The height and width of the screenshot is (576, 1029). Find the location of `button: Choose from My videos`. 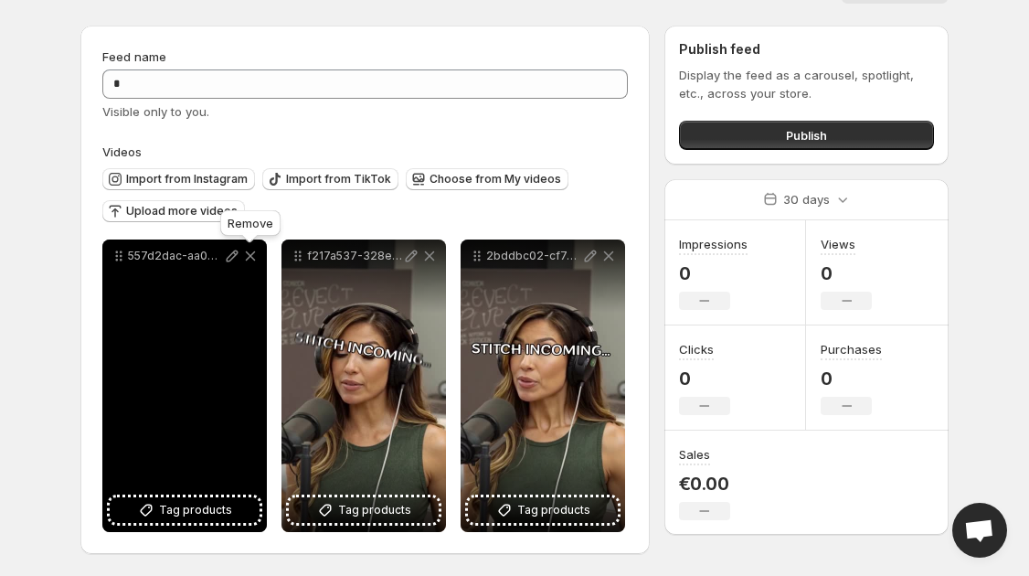

button: Choose from My videos is located at coordinates (487, 179).